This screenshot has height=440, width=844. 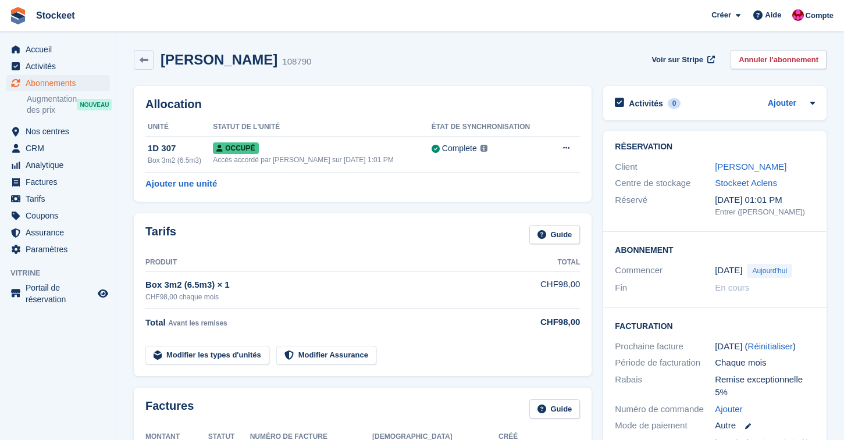 What do you see at coordinates (61, 294) in the screenshot?
I see `span: Portail de réservation` at bounding box center [61, 294].